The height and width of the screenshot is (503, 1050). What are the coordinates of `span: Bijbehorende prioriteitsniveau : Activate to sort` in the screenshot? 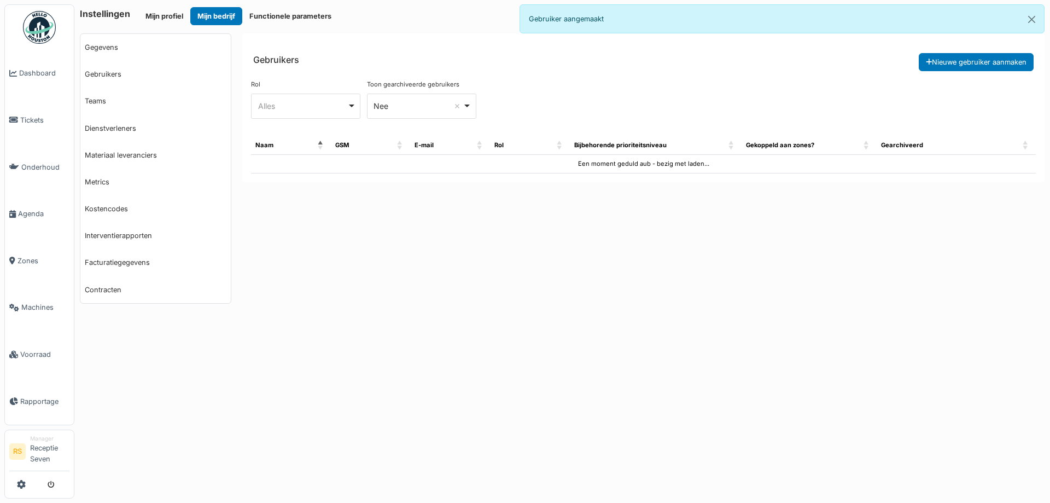 It's located at (732, 145).